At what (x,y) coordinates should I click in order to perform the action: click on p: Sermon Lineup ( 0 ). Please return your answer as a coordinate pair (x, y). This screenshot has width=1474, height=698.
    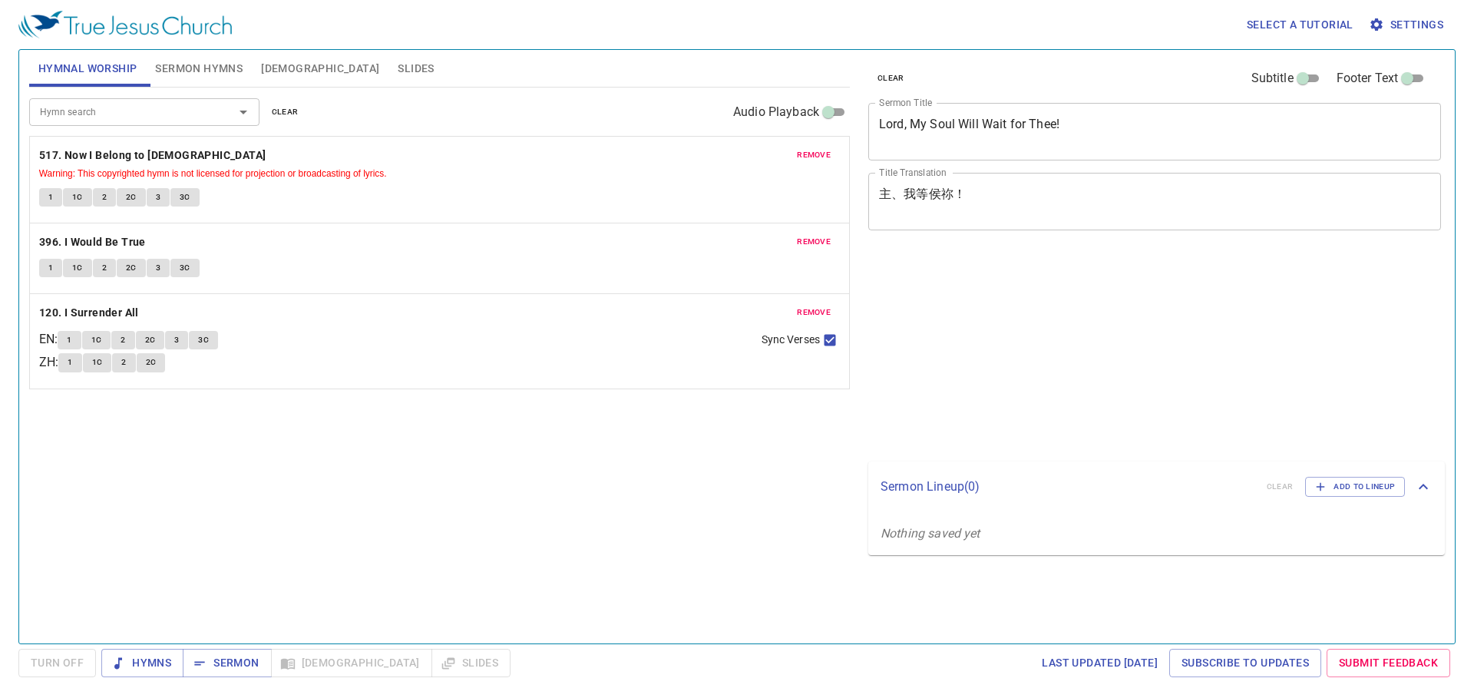
    Looking at the image, I should click on (1067, 487).